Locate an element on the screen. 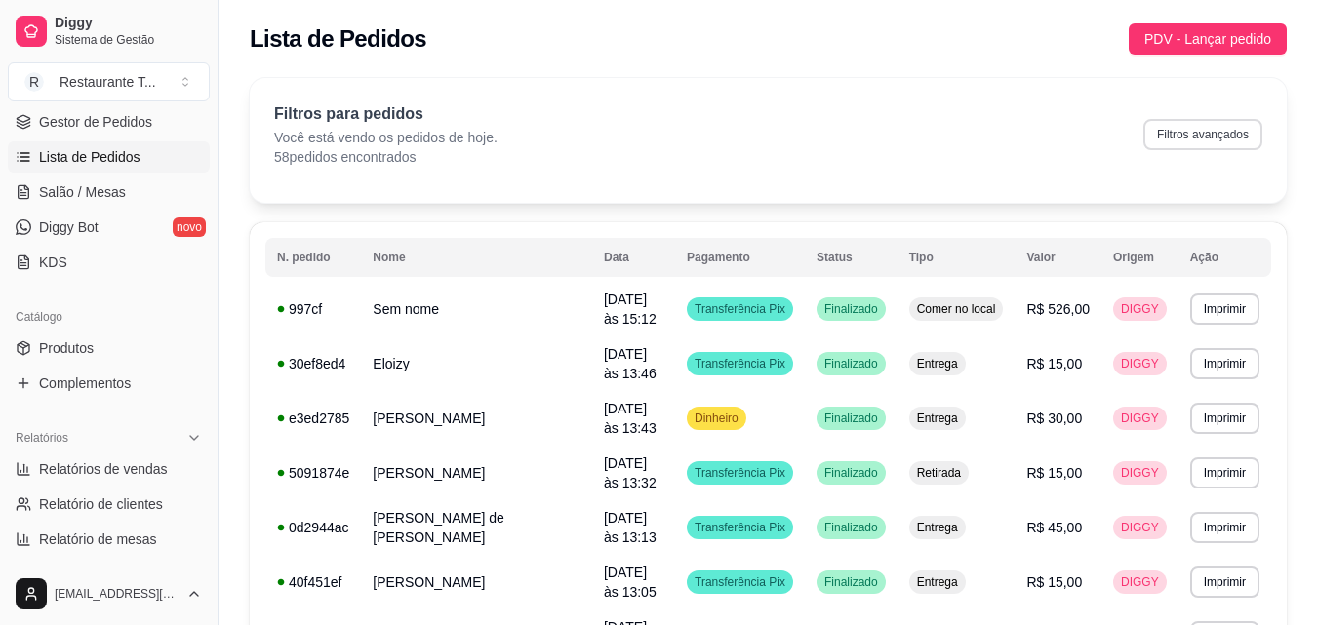 This screenshot has width=1318, height=625. span: Diggy Bot is located at coordinates (68, 227).